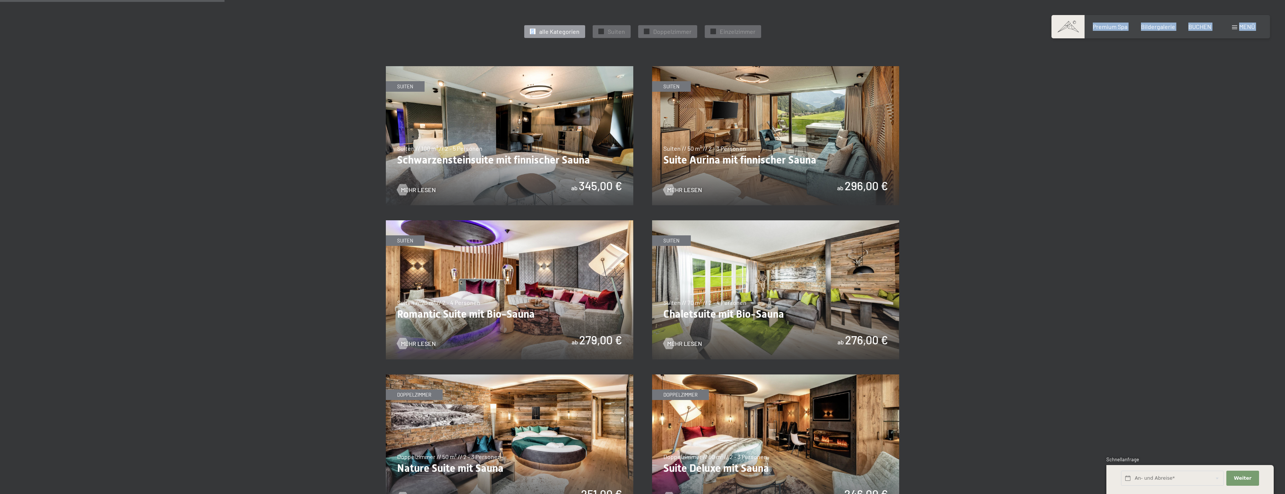 The height and width of the screenshot is (494, 1285). What do you see at coordinates (776, 290) in the screenshot?
I see `img: Chaletsuite mit Bio-Sauna` at bounding box center [776, 290].